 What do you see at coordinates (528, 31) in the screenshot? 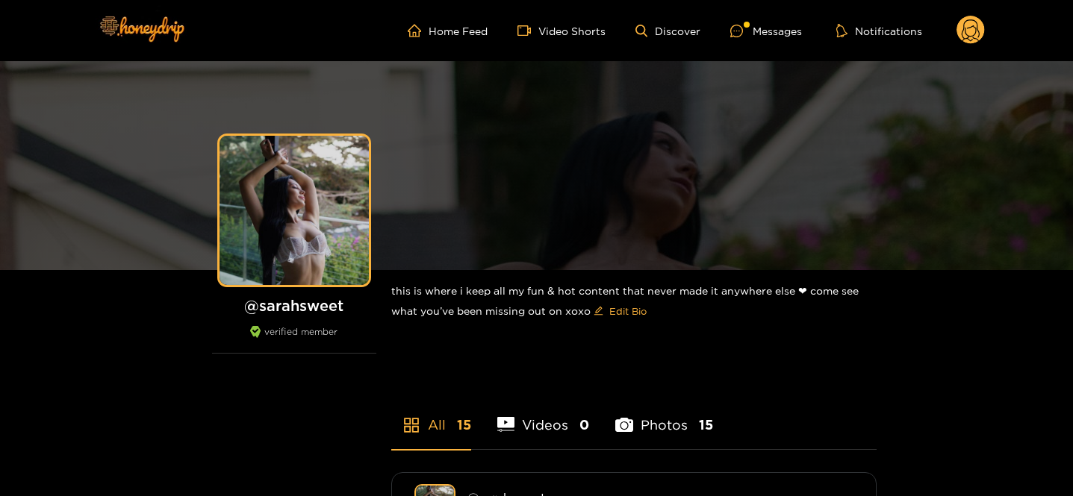
I see `span: video-camera` at bounding box center [528, 31].